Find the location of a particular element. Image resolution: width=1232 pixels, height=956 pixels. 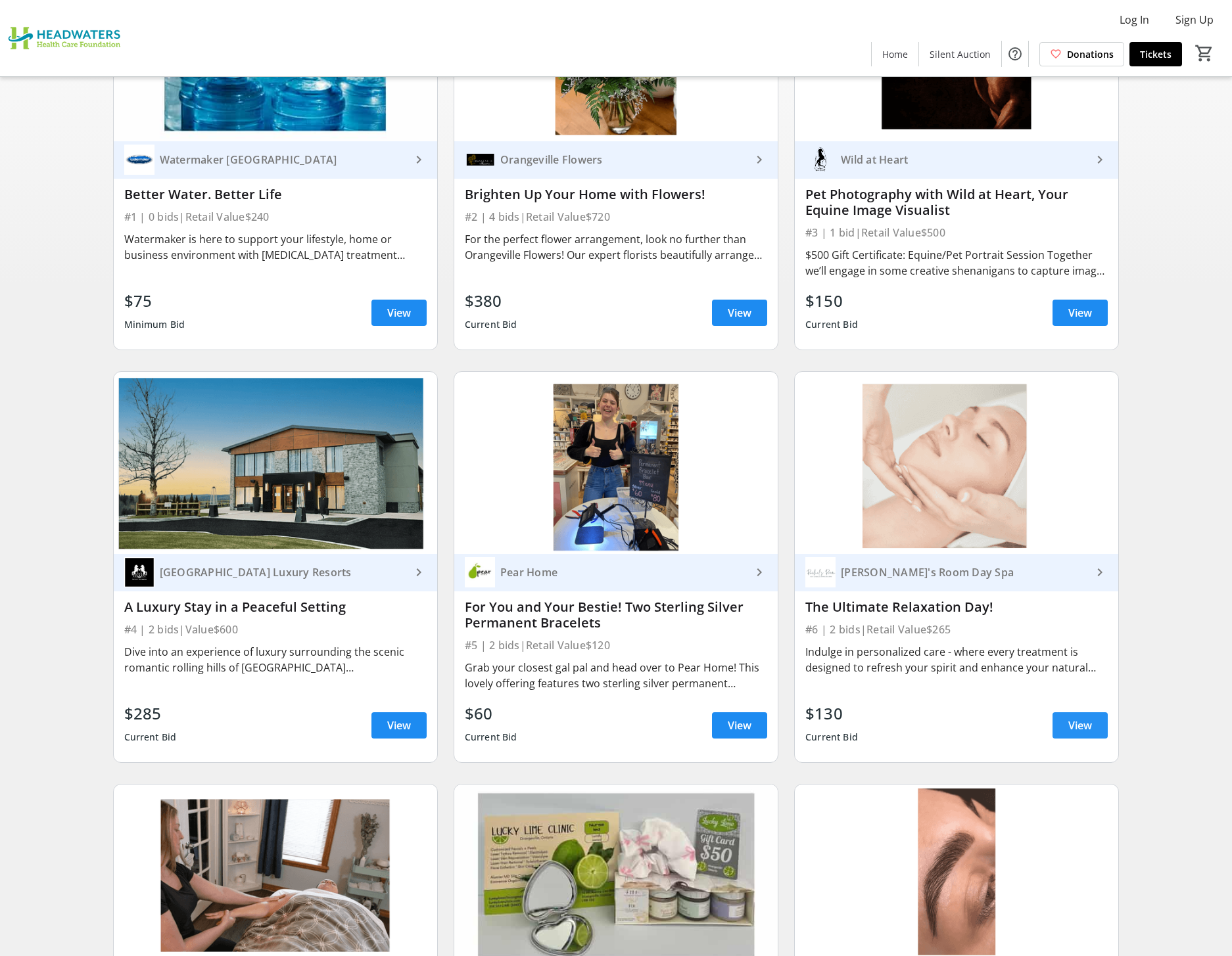

div: Pet Photography with Wild at Heart, Your Equine Image Visualist is located at coordinates (956, 202).